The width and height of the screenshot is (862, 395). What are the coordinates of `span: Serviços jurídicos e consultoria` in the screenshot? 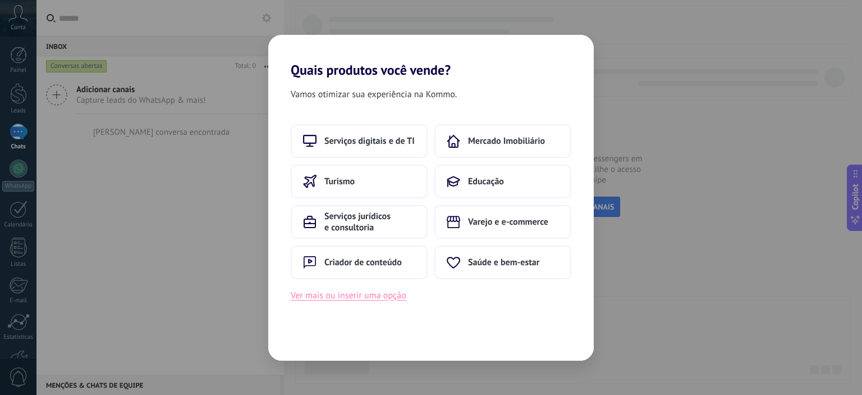 It's located at (370, 222).